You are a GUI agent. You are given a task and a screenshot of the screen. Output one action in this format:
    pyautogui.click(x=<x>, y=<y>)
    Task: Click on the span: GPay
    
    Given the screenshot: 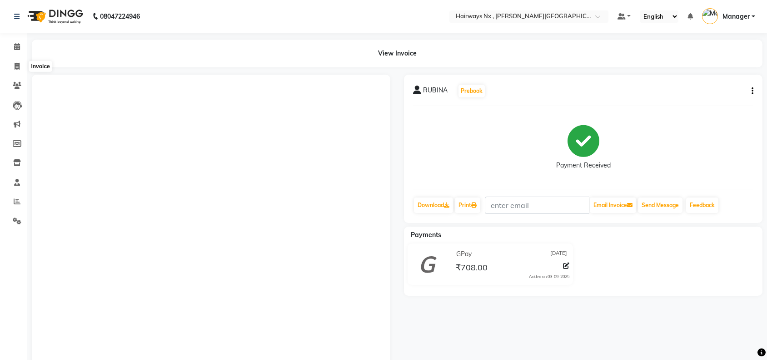 What is the action you would take?
    pyautogui.click(x=464, y=254)
    